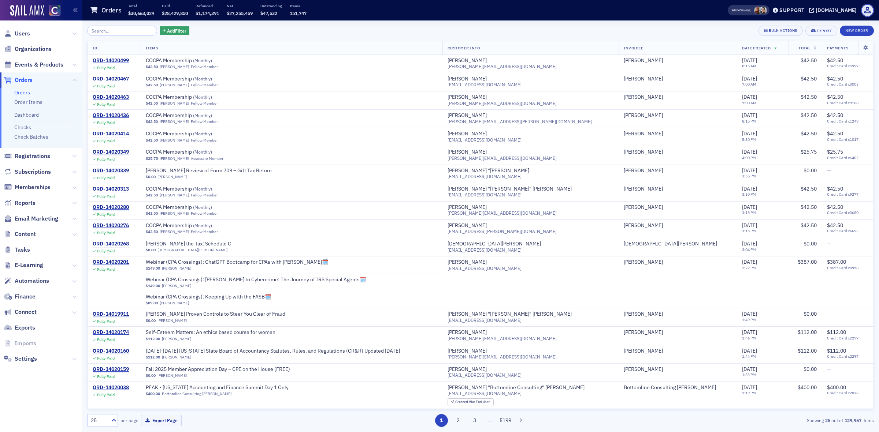 The image size is (879, 432). I want to click on div: ORD-14019911, so click(111, 314).